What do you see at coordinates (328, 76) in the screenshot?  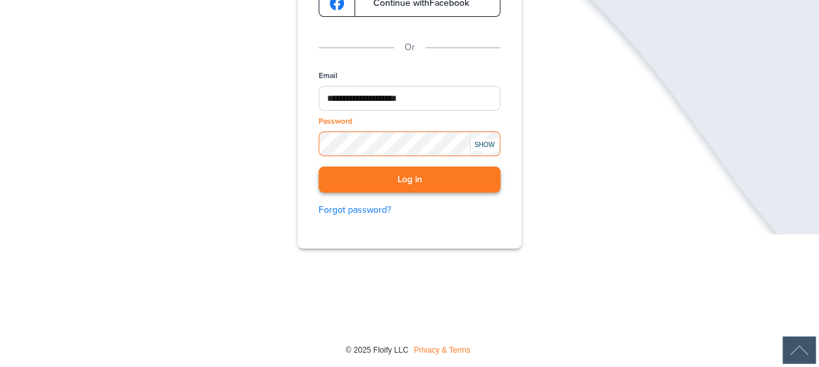 I see `label: Email` at bounding box center [328, 76].